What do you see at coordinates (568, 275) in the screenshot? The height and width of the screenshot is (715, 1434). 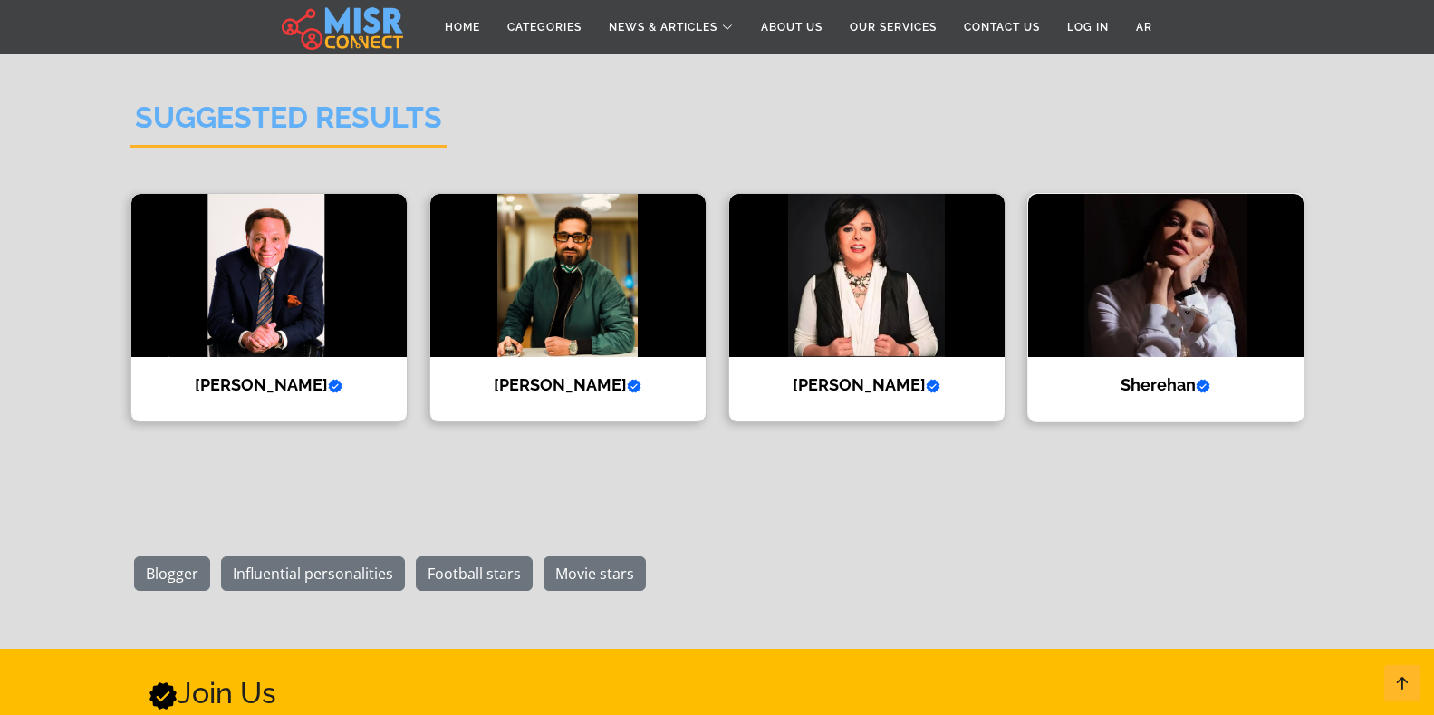 I see `img: Amr Saad` at bounding box center [568, 275].